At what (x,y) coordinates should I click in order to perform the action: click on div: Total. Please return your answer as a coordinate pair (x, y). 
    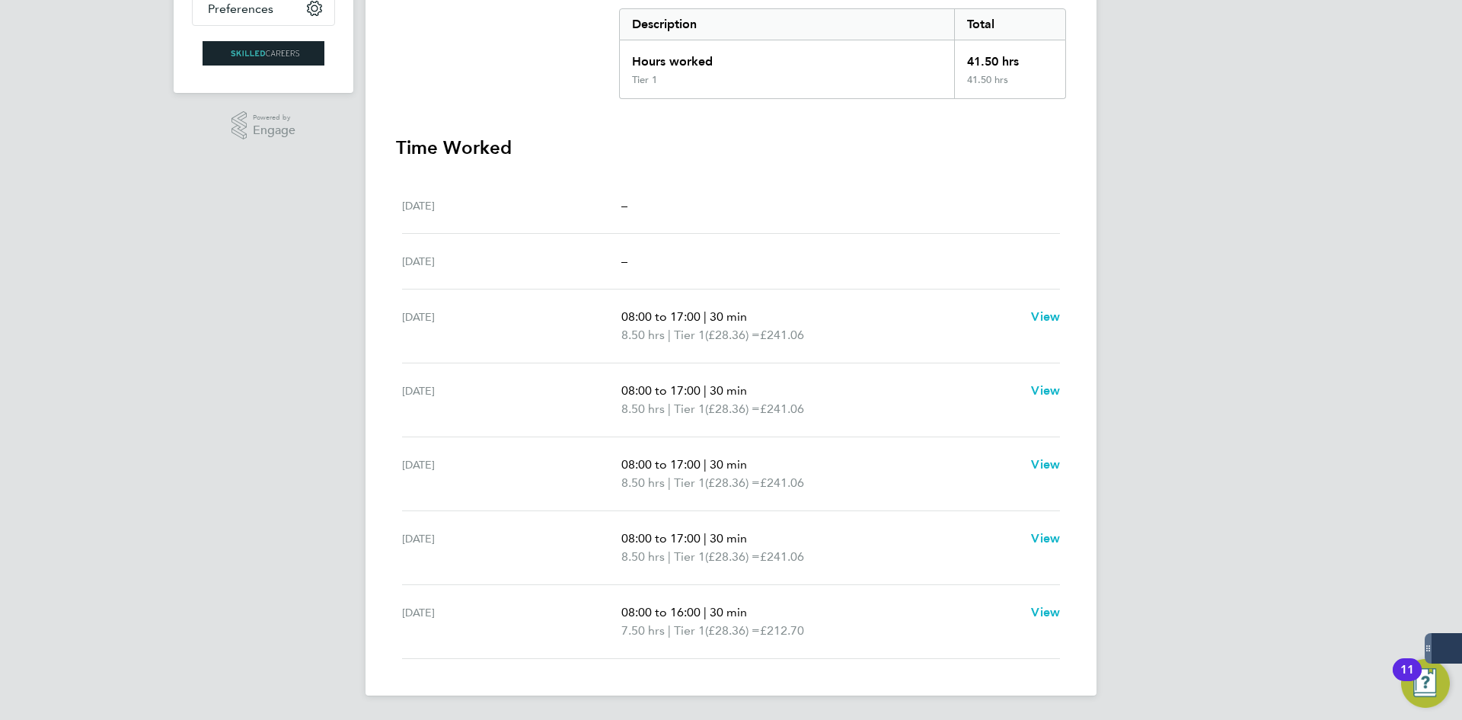
    Looking at the image, I should click on (1010, 24).